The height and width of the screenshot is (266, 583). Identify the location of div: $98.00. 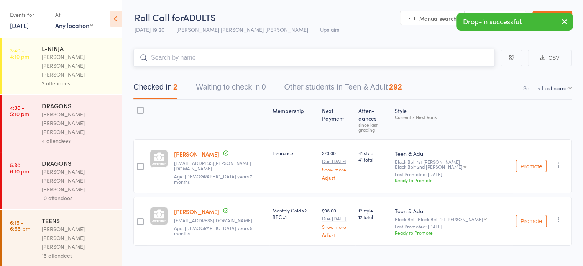
(337, 222).